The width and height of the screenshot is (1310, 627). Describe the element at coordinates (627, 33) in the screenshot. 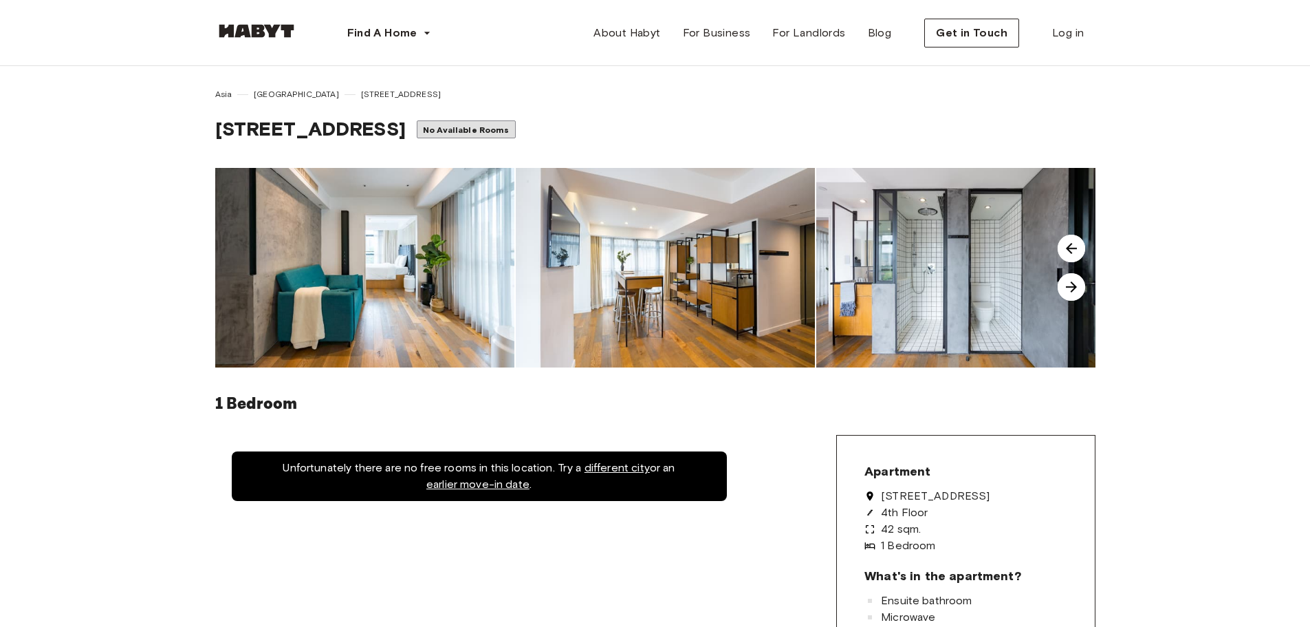

I see `a: About Habyt` at that location.